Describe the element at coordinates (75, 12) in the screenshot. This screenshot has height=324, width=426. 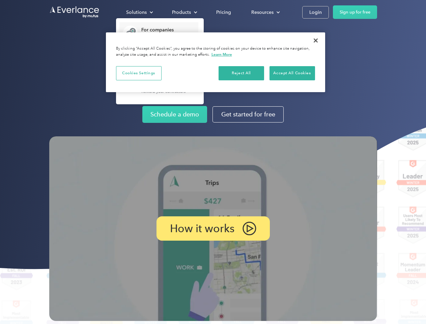
I see `a: Go to homepage` at that location.